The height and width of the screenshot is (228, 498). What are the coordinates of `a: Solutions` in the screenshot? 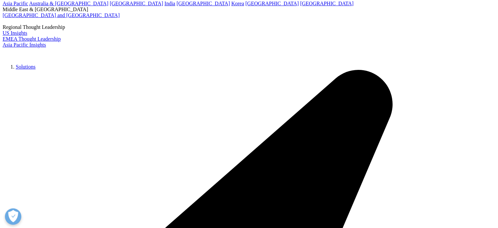 It's located at (26, 66).